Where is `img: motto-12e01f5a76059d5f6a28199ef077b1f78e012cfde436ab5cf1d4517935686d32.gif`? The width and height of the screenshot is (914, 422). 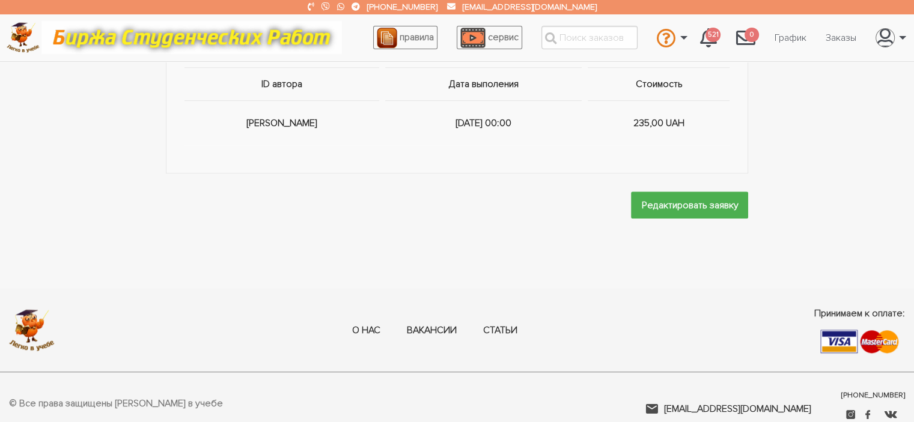 img: motto-12e01f5a76059d5f6a28199ef077b1f78e012cfde436ab5cf1d4517935686d32.gif is located at coordinates (192, 37).